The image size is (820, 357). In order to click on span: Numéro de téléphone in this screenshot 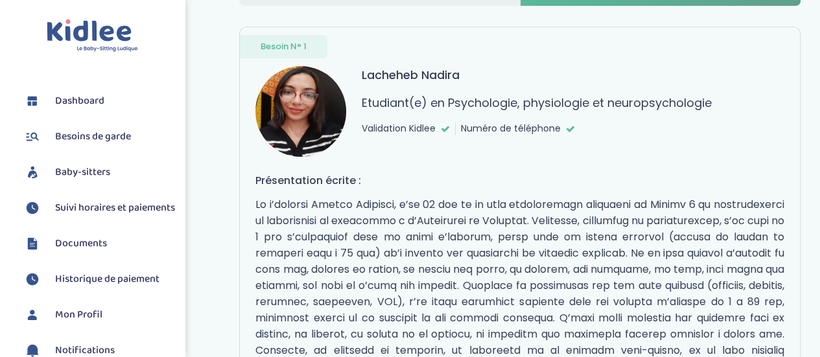, I will do `click(511, 128)`.